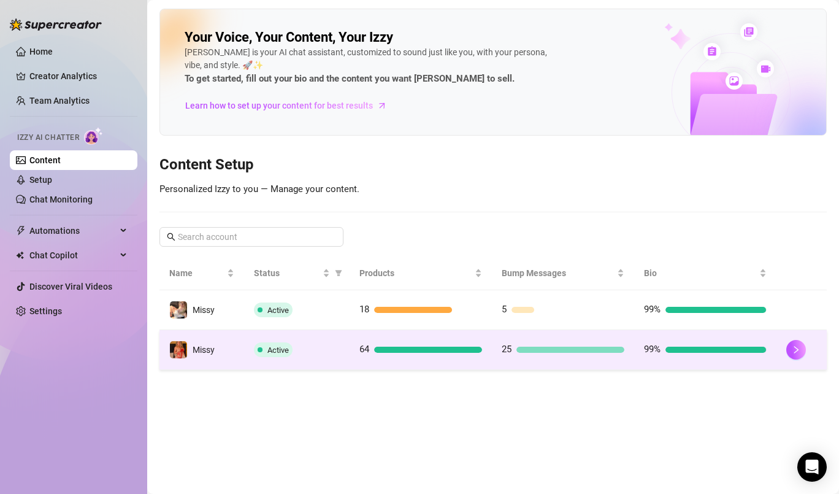  I want to click on th: Name, so click(202, 273).